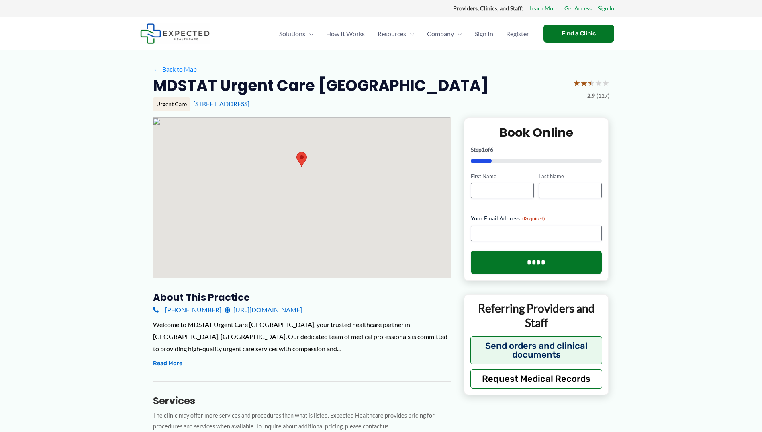 Image resolution: width=762 pixels, height=432 pixels. What do you see at coordinates (536, 149) in the screenshot?
I see `p: Step of` at bounding box center [536, 149].